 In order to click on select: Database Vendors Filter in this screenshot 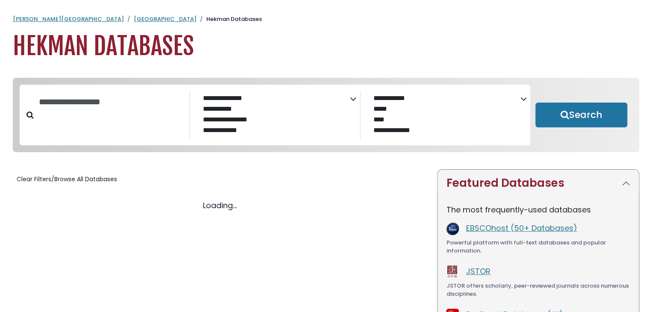, I will do `click(444, 116)`.